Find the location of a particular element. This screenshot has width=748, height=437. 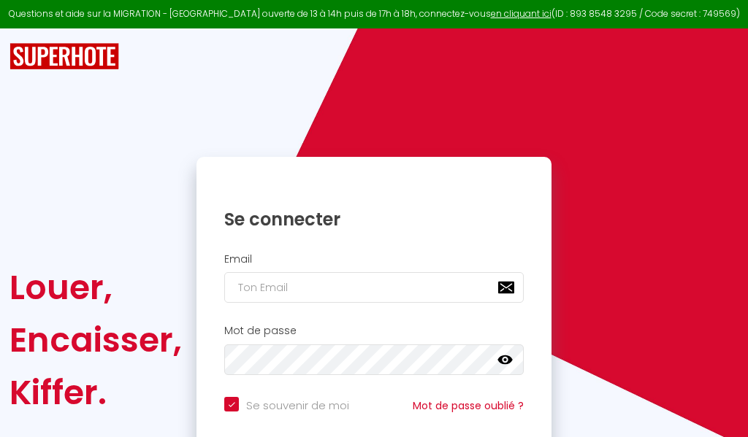

img: SuperHote logo is located at coordinates (64, 56).